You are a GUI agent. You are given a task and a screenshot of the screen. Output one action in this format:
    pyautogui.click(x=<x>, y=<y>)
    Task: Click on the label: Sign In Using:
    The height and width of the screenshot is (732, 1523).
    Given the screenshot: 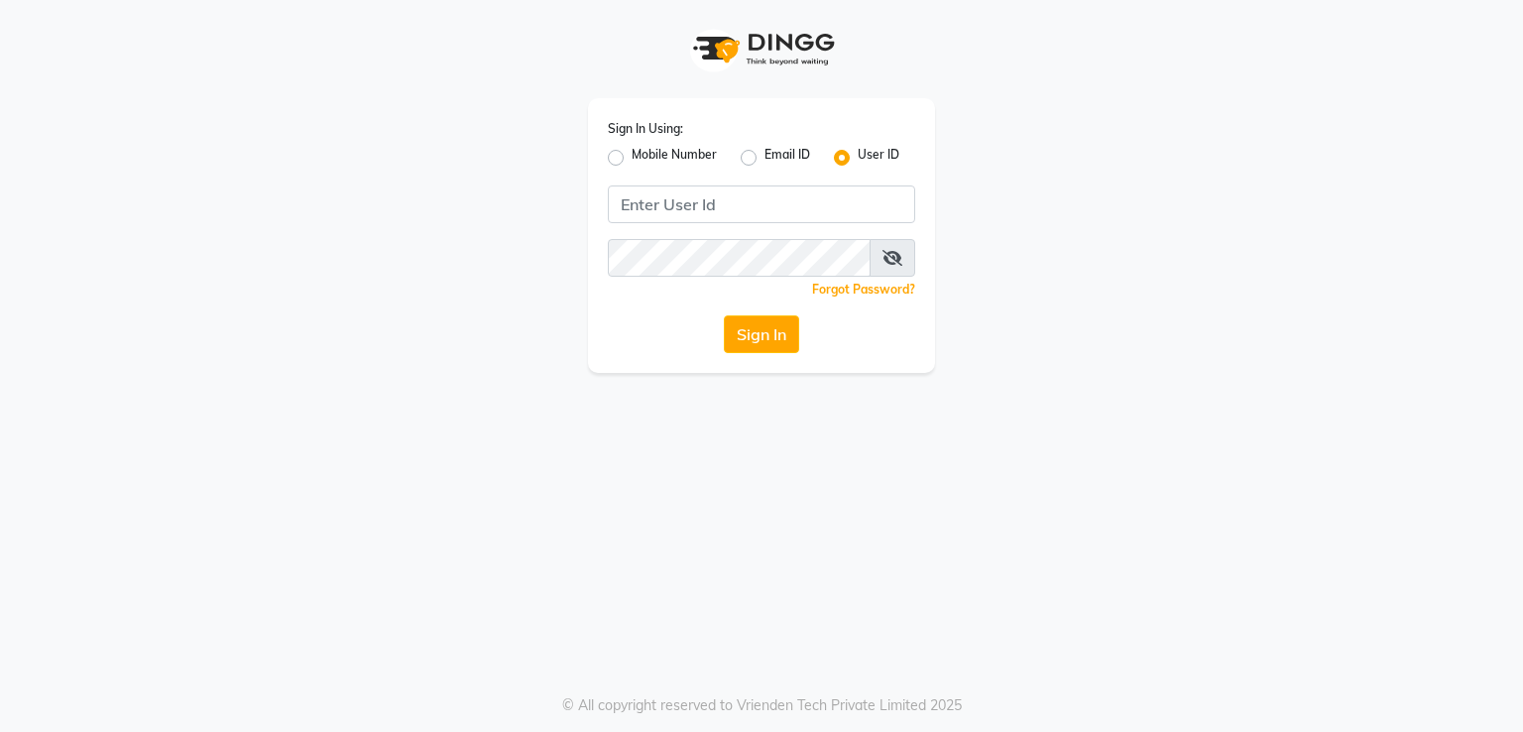 What is the action you would take?
    pyautogui.click(x=646, y=129)
    